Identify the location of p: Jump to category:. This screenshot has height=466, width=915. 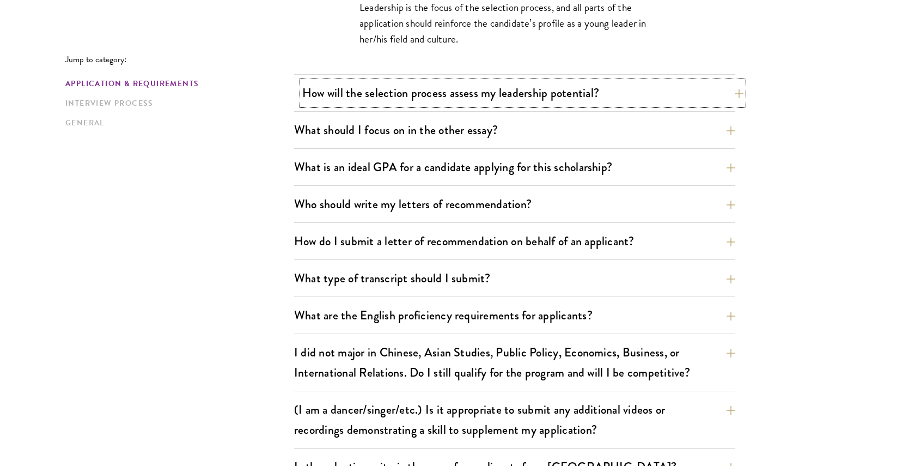
(180, 59).